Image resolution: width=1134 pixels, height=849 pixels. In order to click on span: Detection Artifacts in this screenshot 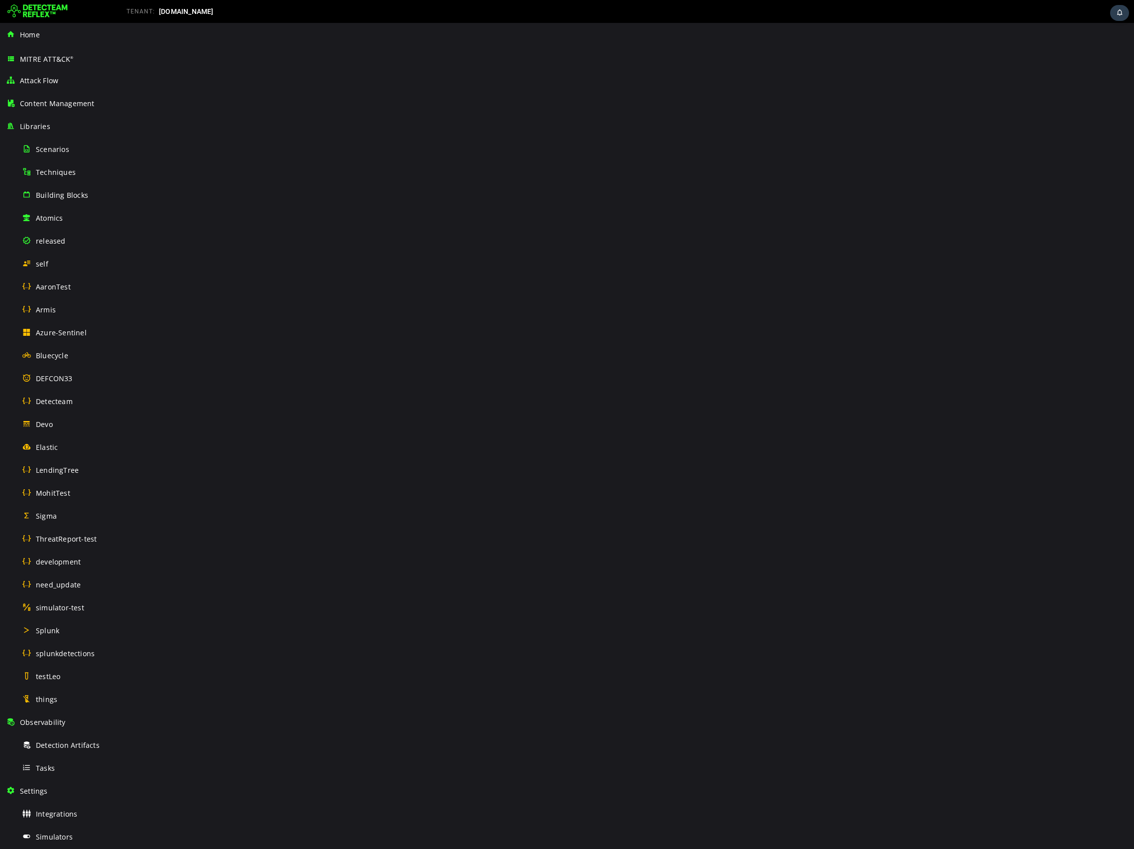, I will do `click(68, 745)`.